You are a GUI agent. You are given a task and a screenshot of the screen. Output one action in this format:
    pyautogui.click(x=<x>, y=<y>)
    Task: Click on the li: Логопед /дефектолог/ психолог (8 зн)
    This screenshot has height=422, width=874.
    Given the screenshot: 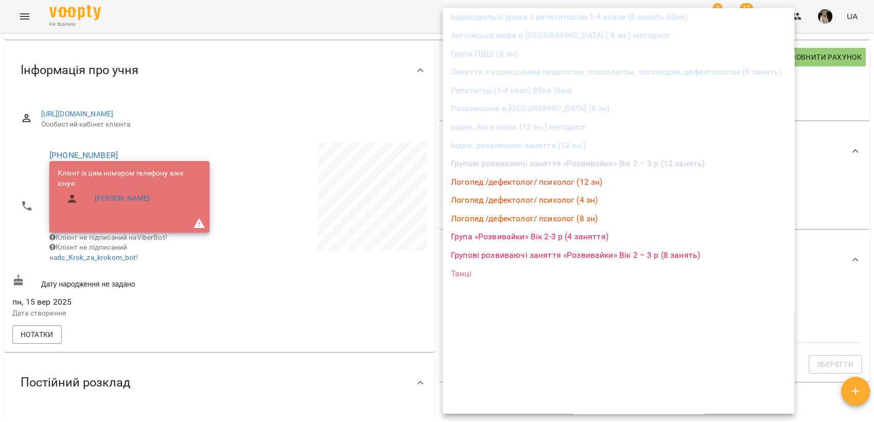 What is the action you would take?
    pyautogui.click(x=618, y=219)
    